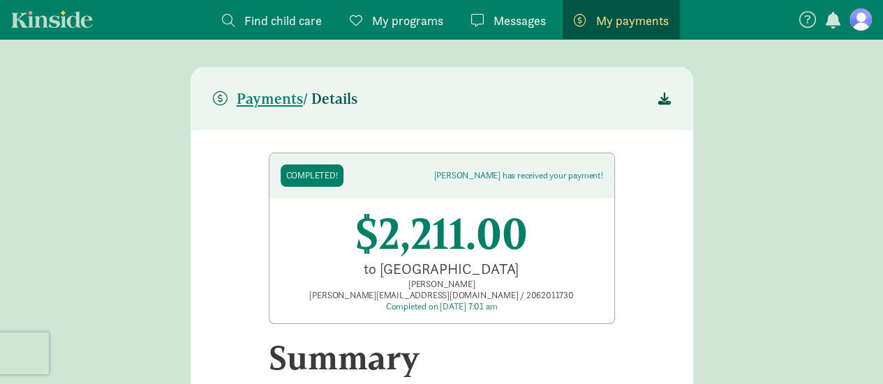 The image size is (883, 384). I want to click on span: My payments, so click(632, 20).